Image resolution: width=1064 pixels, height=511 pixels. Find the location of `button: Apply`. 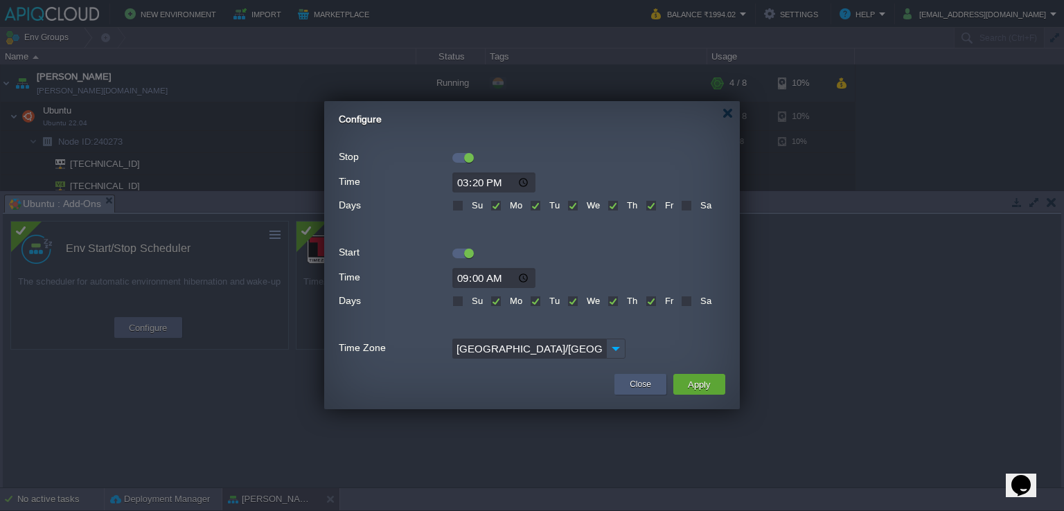

button: Apply is located at coordinates (699, 385).